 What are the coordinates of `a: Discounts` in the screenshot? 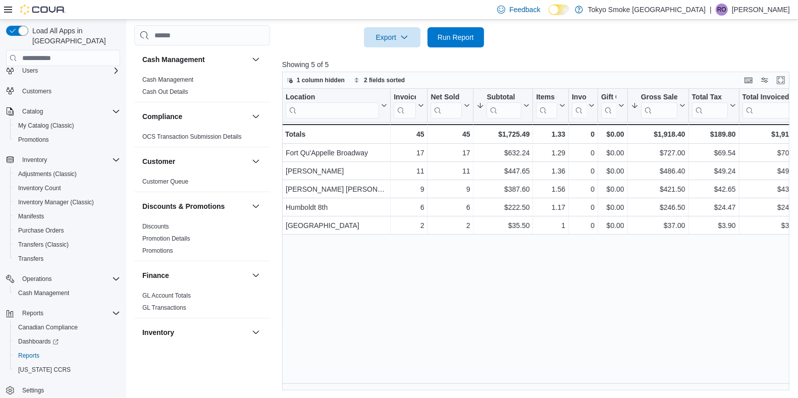 It's located at (156, 227).